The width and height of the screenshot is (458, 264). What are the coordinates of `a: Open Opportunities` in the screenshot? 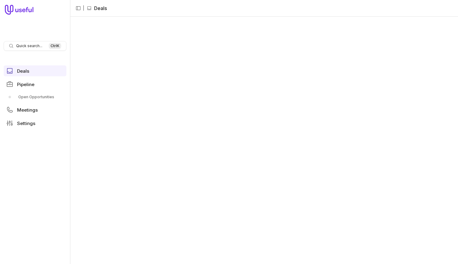 It's located at (35, 97).